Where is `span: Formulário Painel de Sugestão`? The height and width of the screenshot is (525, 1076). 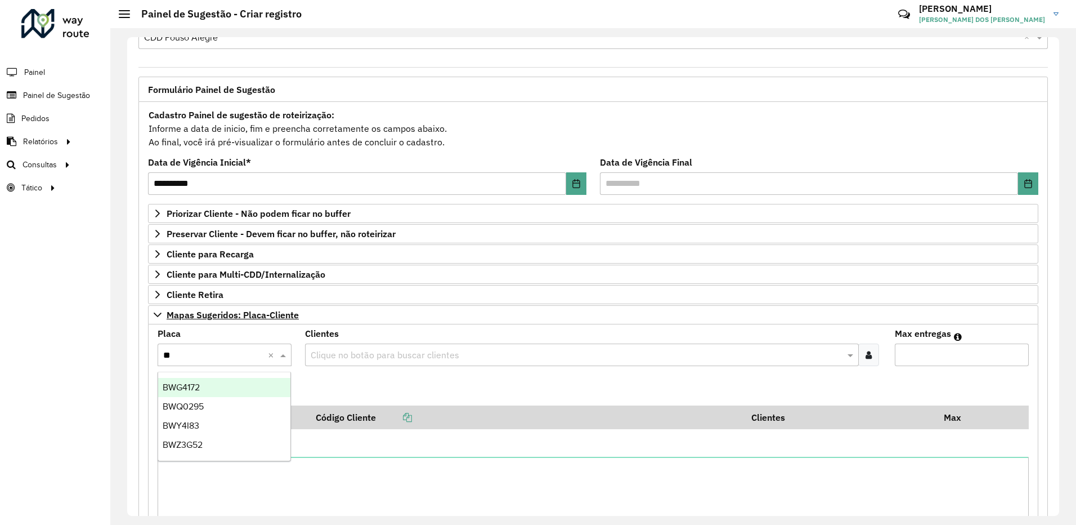
span: Formulário Painel de Sugestão is located at coordinates (212, 90).